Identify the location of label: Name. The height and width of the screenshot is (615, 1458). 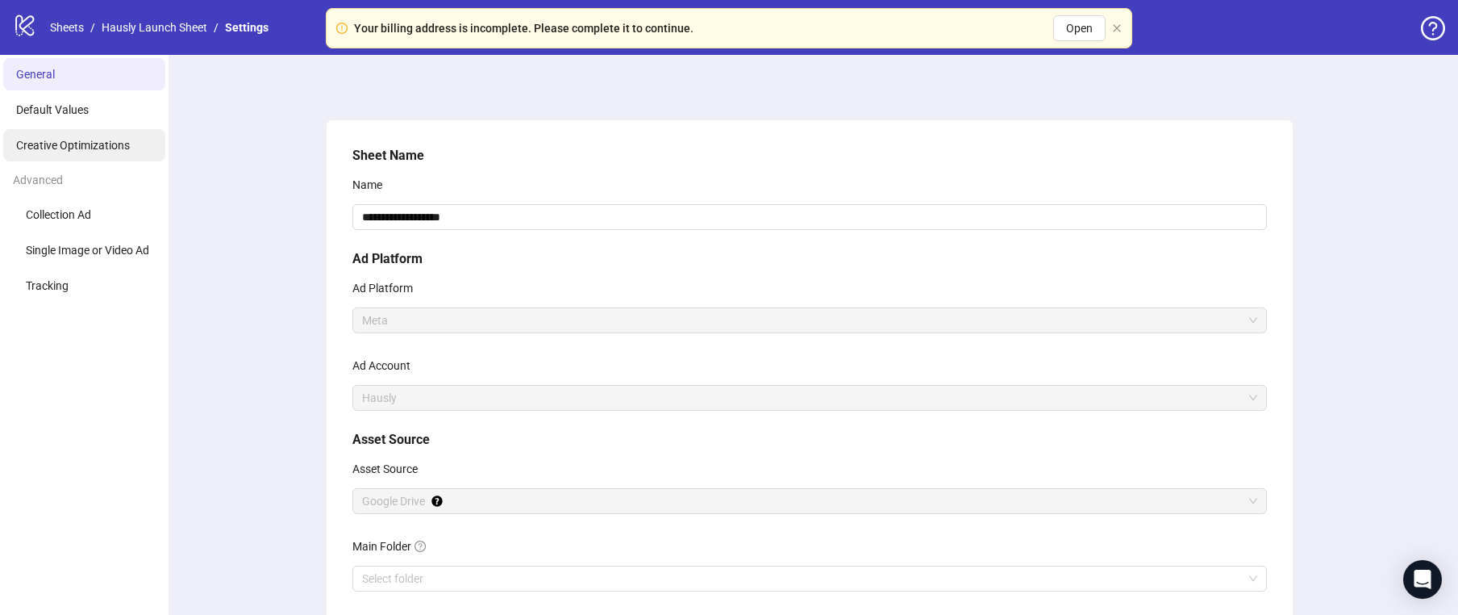
(373, 185).